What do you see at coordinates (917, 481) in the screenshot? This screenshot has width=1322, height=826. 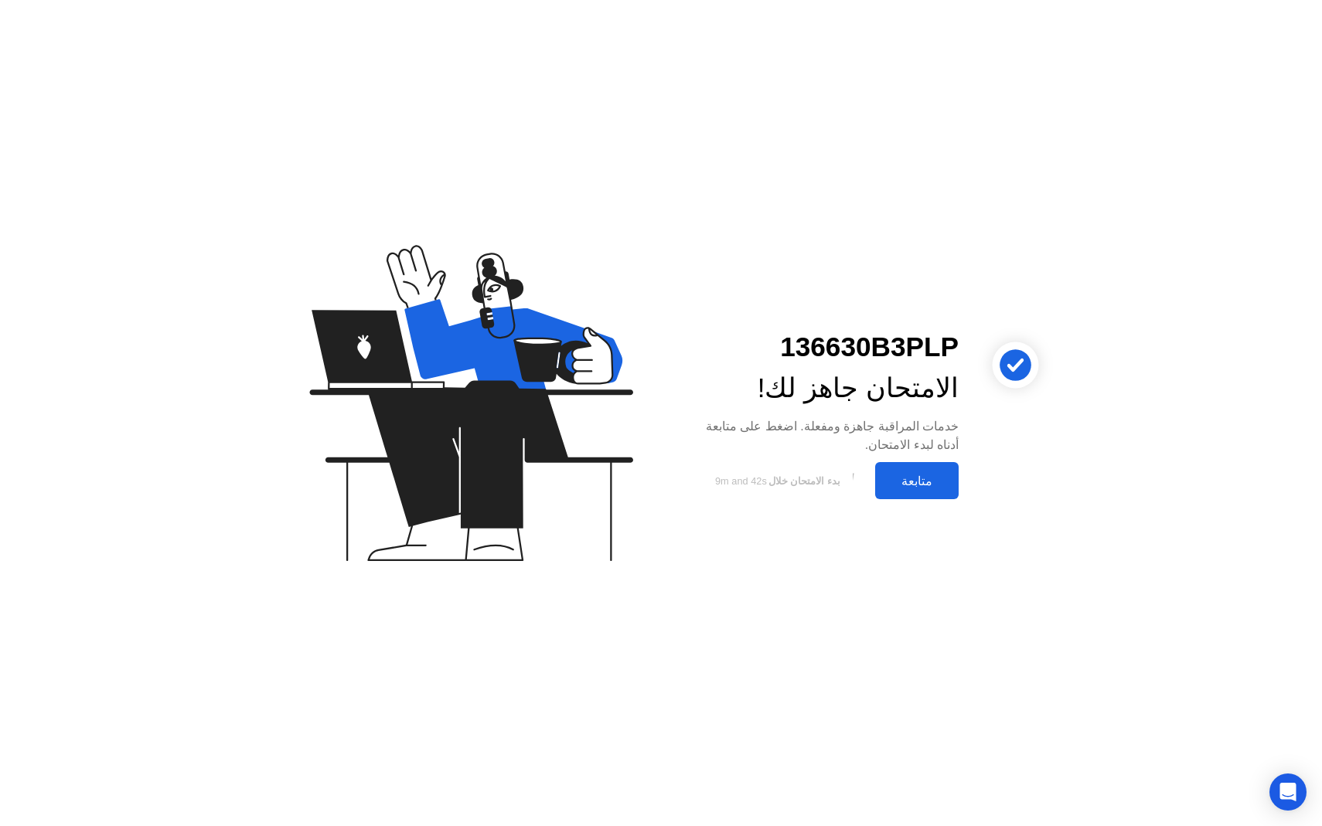 I see `button: متابعة` at bounding box center [917, 481].